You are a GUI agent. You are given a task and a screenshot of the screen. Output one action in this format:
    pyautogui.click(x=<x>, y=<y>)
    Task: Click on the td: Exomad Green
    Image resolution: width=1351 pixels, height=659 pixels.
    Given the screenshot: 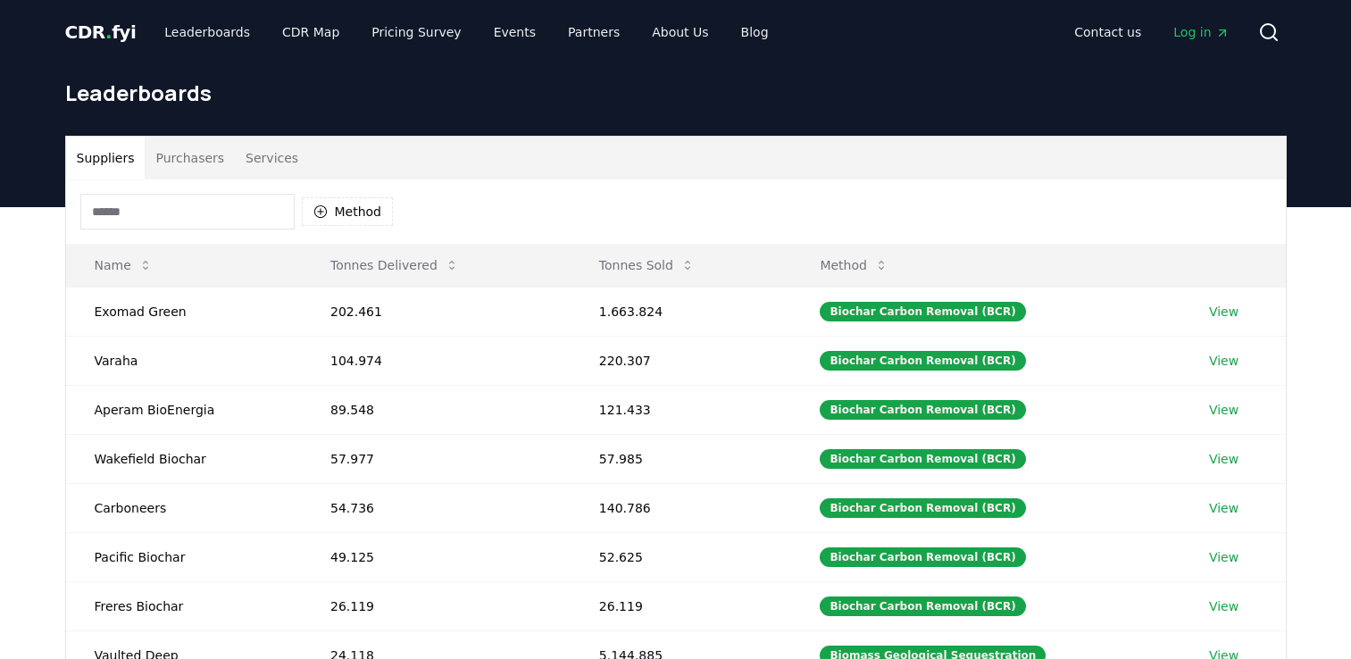 What is the action you would take?
    pyautogui.click(x=184, y=311)
    